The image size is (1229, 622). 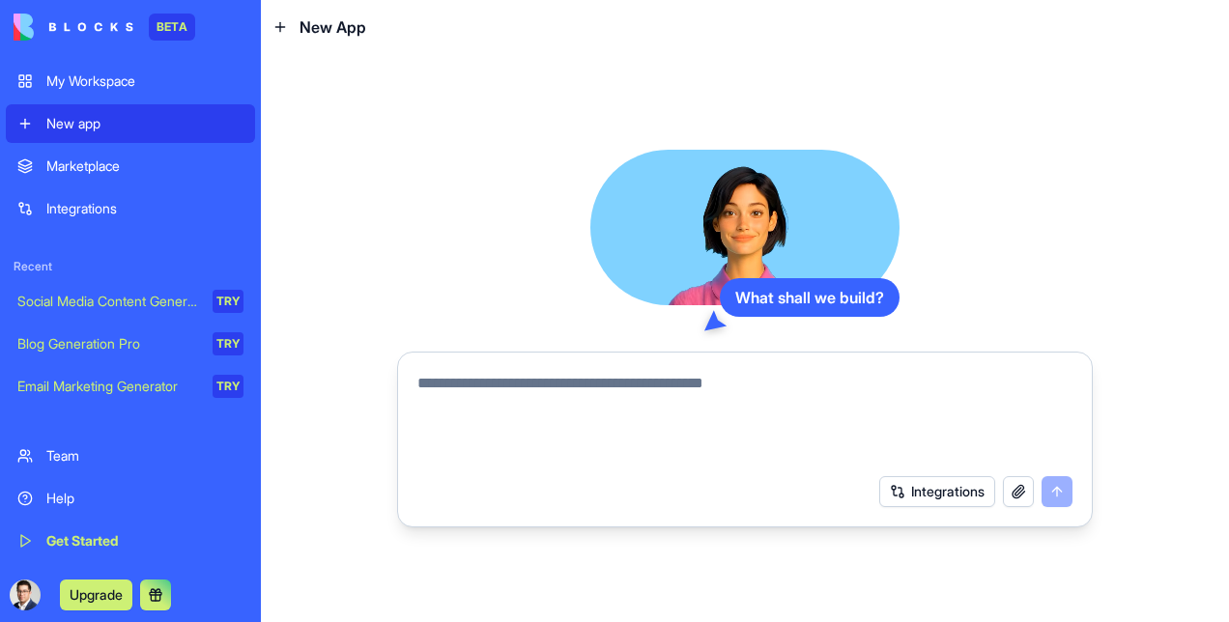 What do you see at coordinates (25, 595) in the screenshot?
I see `img: ACg8ocKDw-PHTw7c0ZSZBHico-6ZpM1Sakzqs-52ZS5oDQ_crUo6mNCI=s96-c` at bounding box center [25, 595].